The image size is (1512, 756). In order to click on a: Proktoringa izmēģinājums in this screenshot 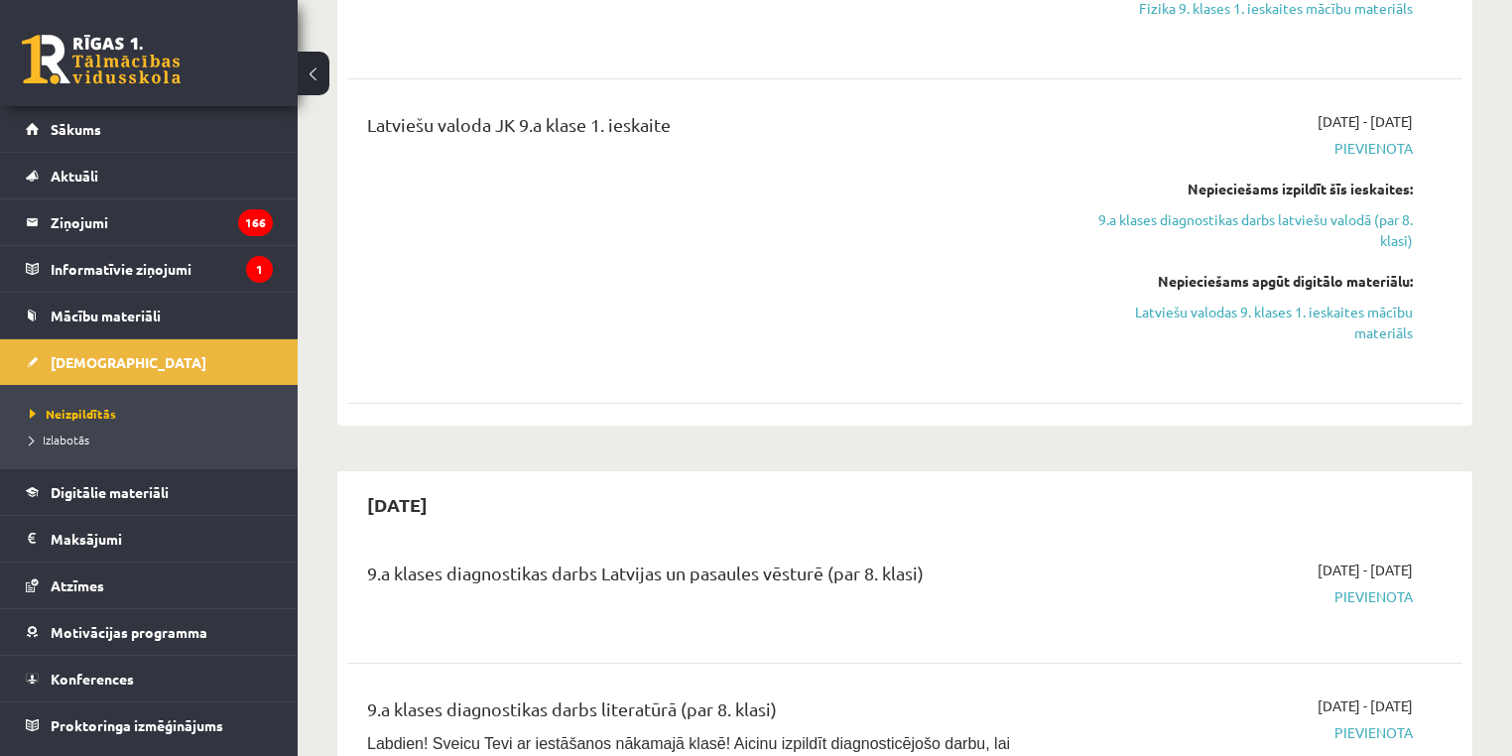, I will do `click(149, 725)`.